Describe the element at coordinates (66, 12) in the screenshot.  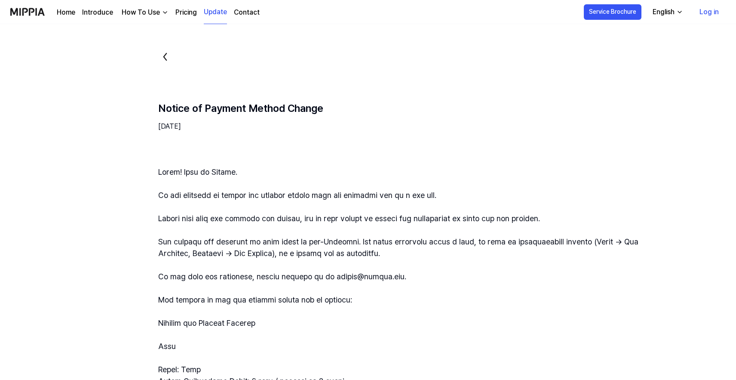
I see `a: Home` at that location.